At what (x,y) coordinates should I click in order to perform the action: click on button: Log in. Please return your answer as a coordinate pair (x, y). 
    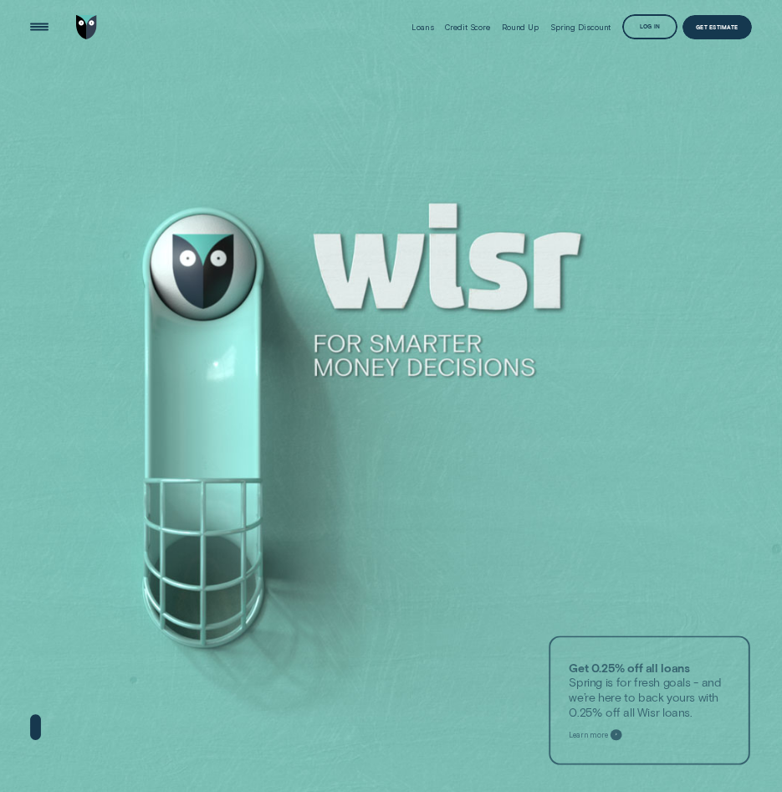
    Looking at the image, I should click on (650, 27).